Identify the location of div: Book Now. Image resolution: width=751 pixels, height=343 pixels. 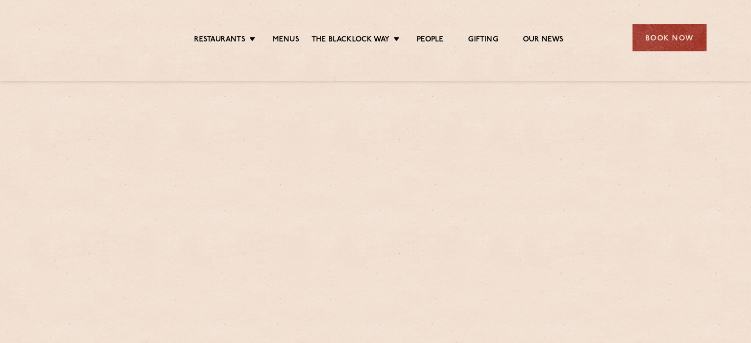
(669, 38).